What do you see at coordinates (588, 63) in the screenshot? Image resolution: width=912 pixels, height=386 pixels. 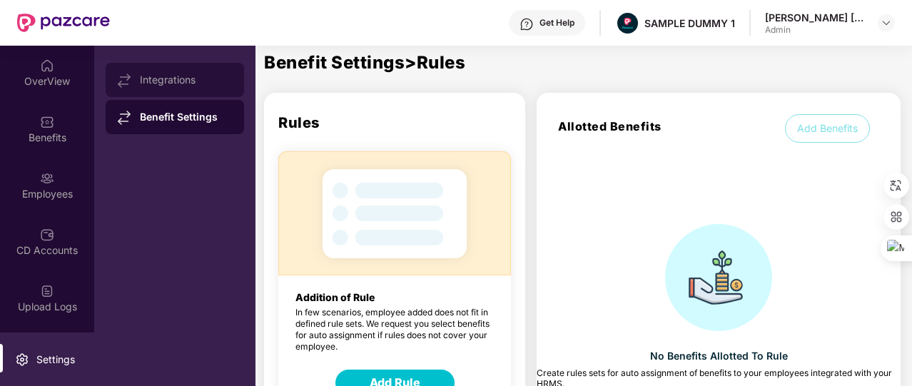 I see `h1: Benefit Settings > Rules` at bounding box center [588, 63].